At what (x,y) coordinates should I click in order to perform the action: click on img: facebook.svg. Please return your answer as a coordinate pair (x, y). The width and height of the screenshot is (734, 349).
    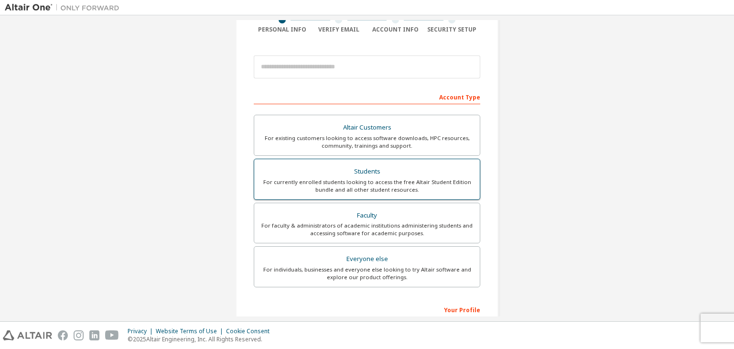
    Looking at the image, I should click on (63, 335).